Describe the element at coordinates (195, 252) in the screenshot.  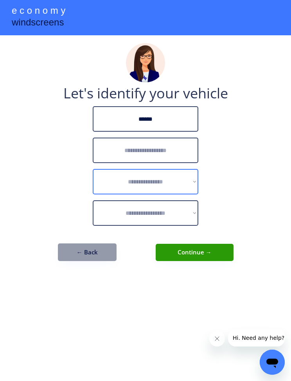
I see `button: Continue →` at that location.